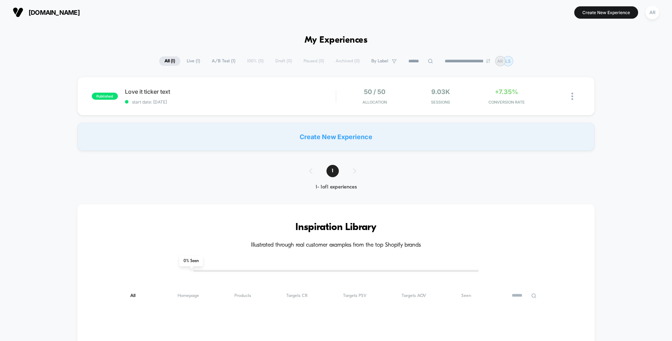 The width and height of the screenshot is (672, 341). What do you see at coordinates (136, 296) in the screenshot?
I see `span: All` at bounding box center [136, 296].